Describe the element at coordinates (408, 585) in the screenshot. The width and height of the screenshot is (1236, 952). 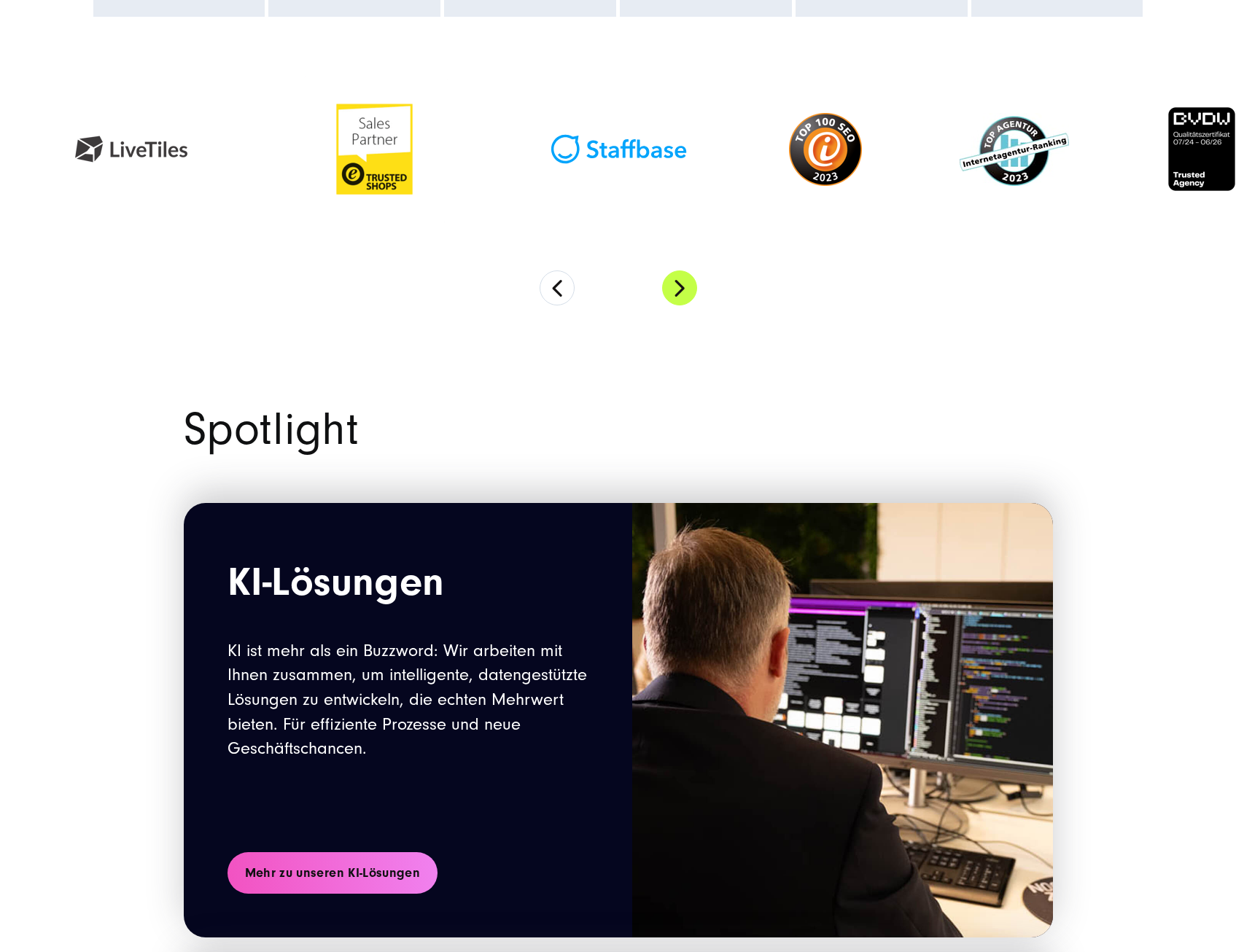
I see `h2: KI-Lösungen` at that location.